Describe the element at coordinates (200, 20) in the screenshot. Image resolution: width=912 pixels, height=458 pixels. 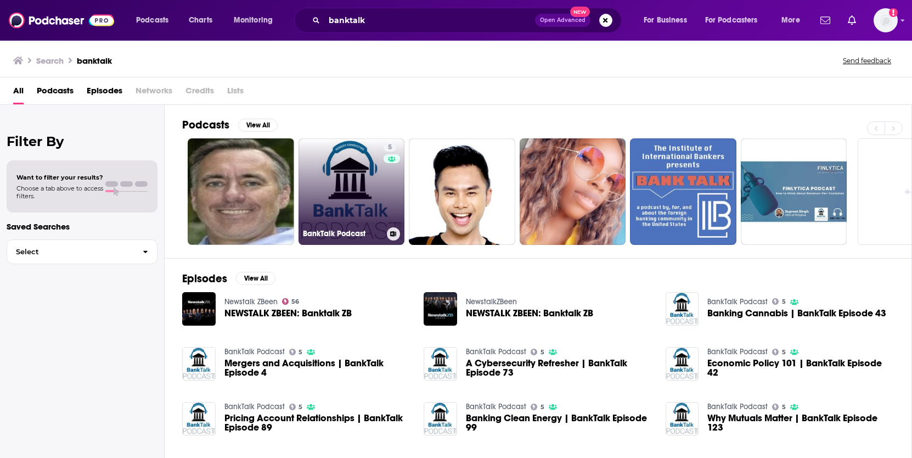
I see `a: Charts` at that location.